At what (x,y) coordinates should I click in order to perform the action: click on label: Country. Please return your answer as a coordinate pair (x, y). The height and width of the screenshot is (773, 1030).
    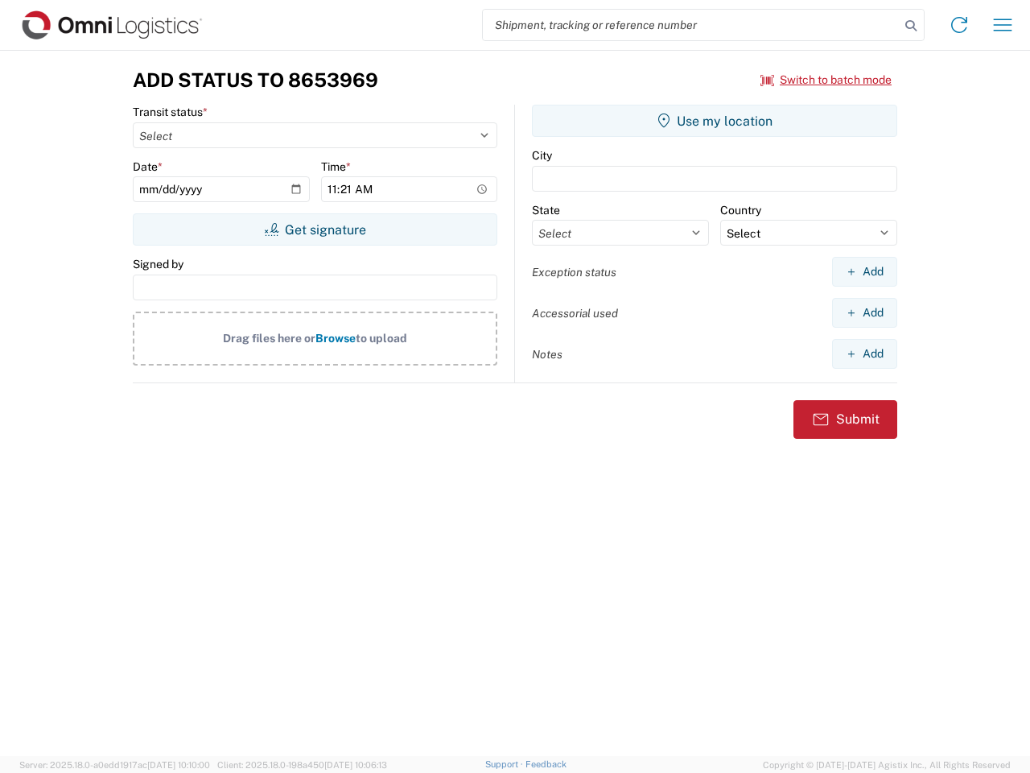
    Looking at the image, I should click on (740, 210).